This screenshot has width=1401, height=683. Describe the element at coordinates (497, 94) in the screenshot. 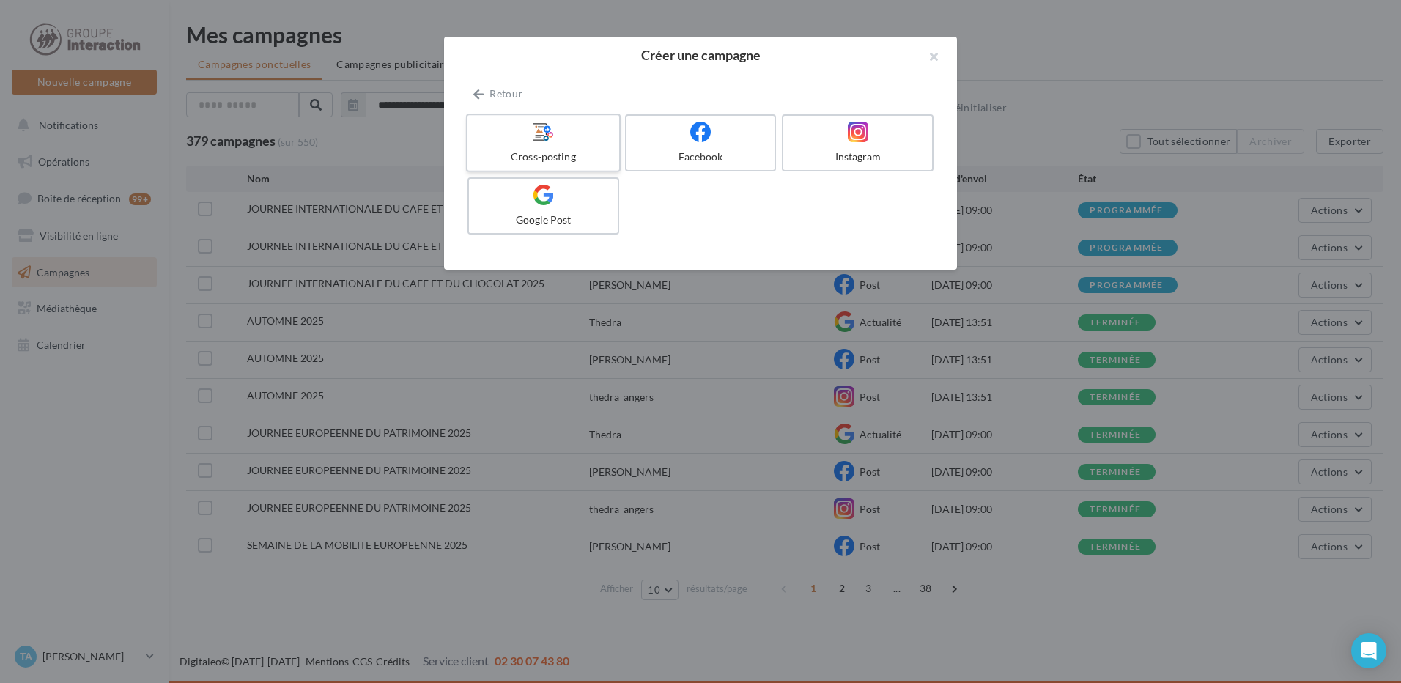

I see `button: Retour` at that location.